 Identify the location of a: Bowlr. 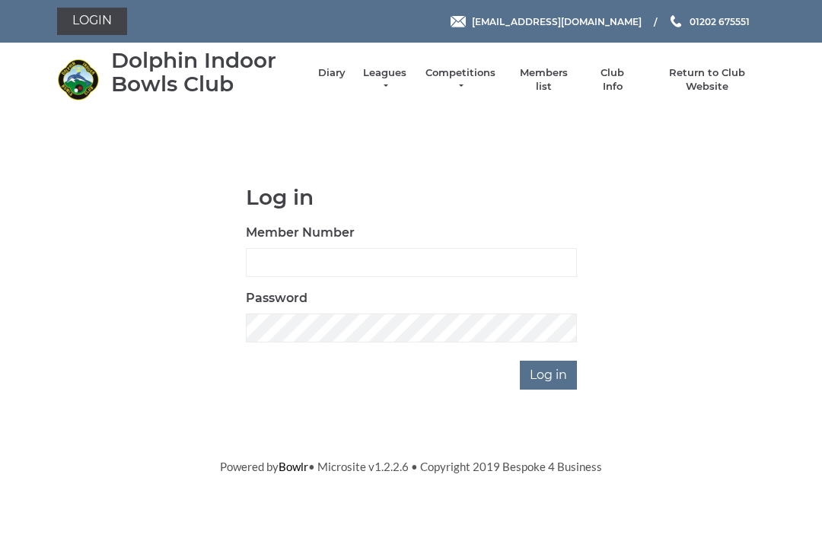
(293, 466).